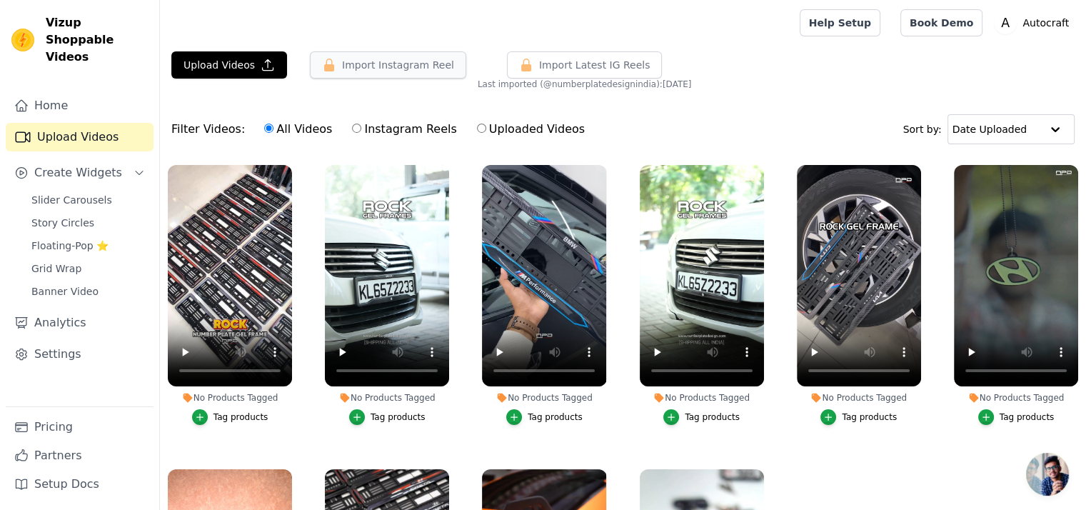 This screenshot has height=510, width=1086. Describe the element at coordinates (481, 128) in the screenshot. I see `input: Uploaded Videos` at that location.